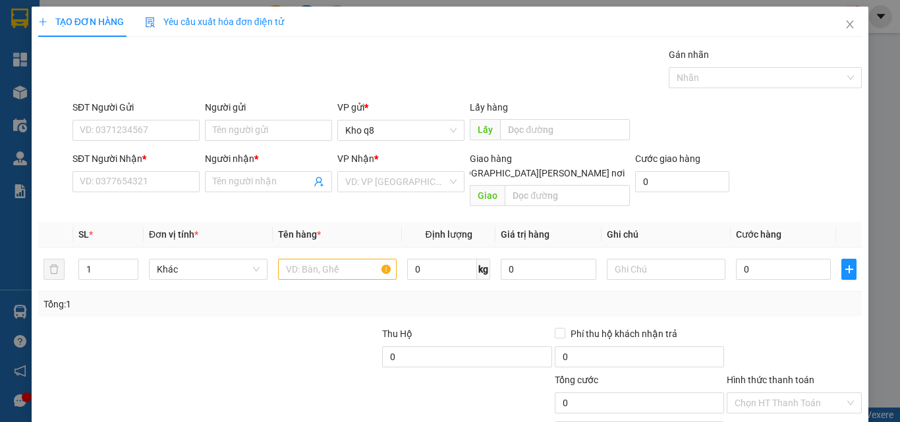 Image resolution: width=900 pixels, height=422 pixels. Describe the element at coordinates (850, 25) in the screenshot. I see `button: Close` at that location.